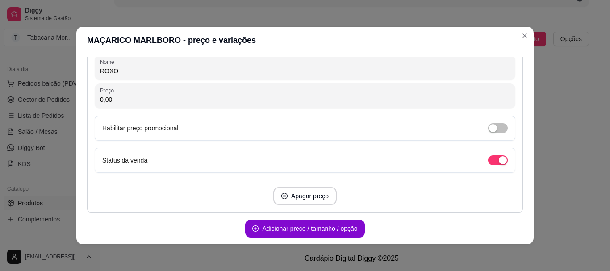 This screenshot has height=271, width=610. Describe the element at coordinates (305, 40) in the screenshot. I see `header: MAÇARICO MARLBORO - preço e variações` at that location.